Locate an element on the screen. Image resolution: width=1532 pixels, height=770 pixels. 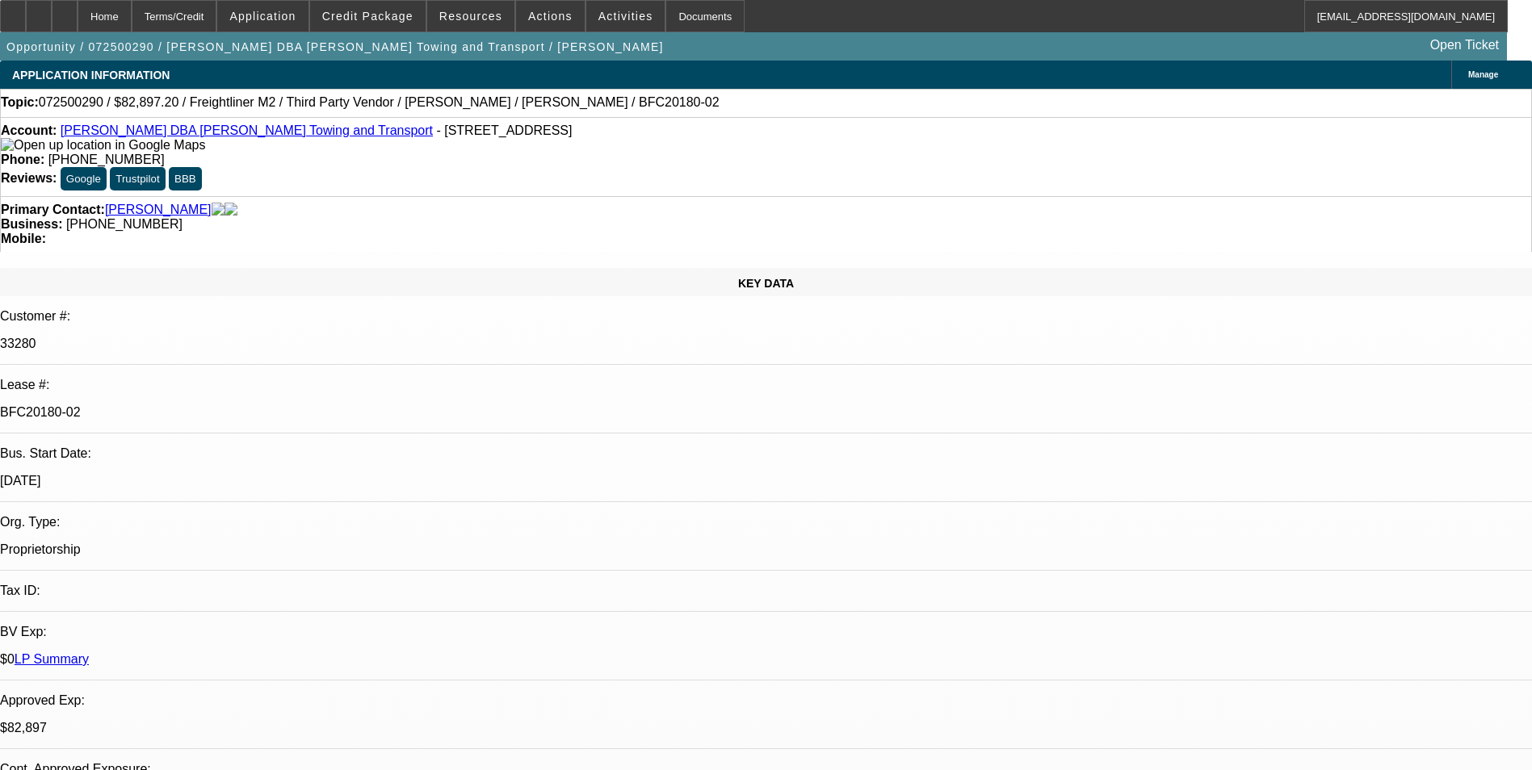
button: Application is located at coordinates (262, 16).